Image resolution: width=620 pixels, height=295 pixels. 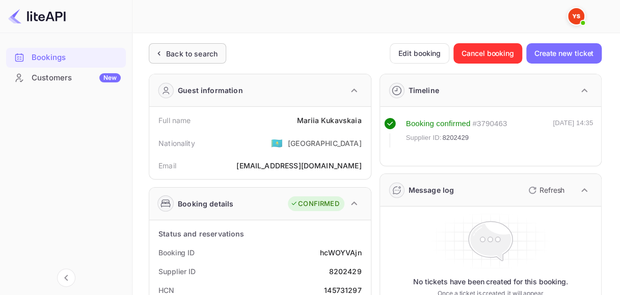 What do you see at coordinates (66, 77) in the screenshot?
I see `a: CustomersNew` at bounding box center [66, 77].